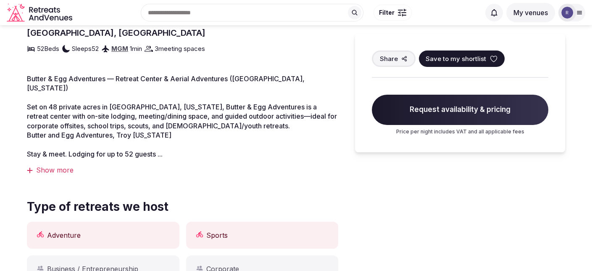  I want to click on span: Filter, so click(387, 13).